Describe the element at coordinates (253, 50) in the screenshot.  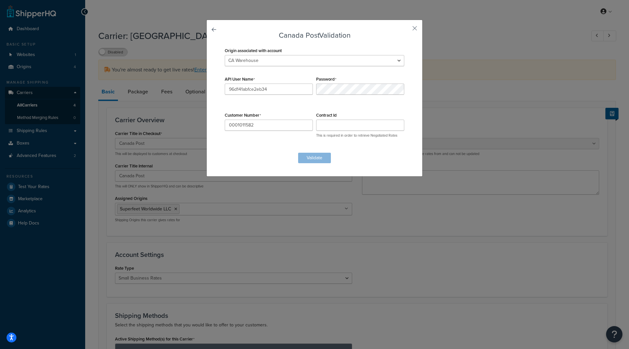
I see `label: Origin associated with account` at that location.